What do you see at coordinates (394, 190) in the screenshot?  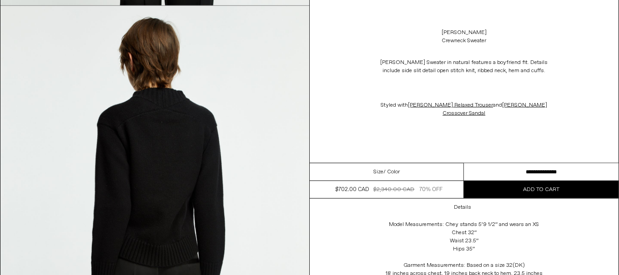 I see `div: $2,340.00 CAD` at bounding box center [394, 190].